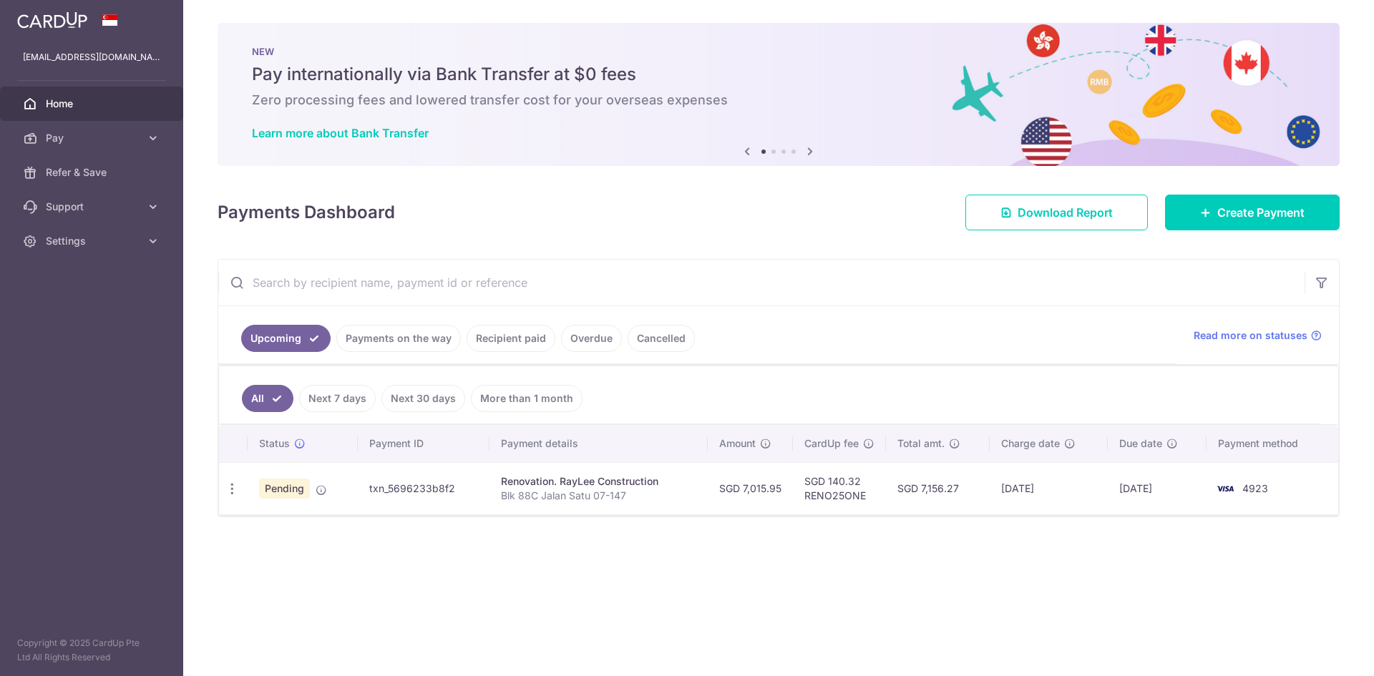 This screenshot has height=676, width=1374. I want to click on a: Read more on statuses, so click(1257, 336).